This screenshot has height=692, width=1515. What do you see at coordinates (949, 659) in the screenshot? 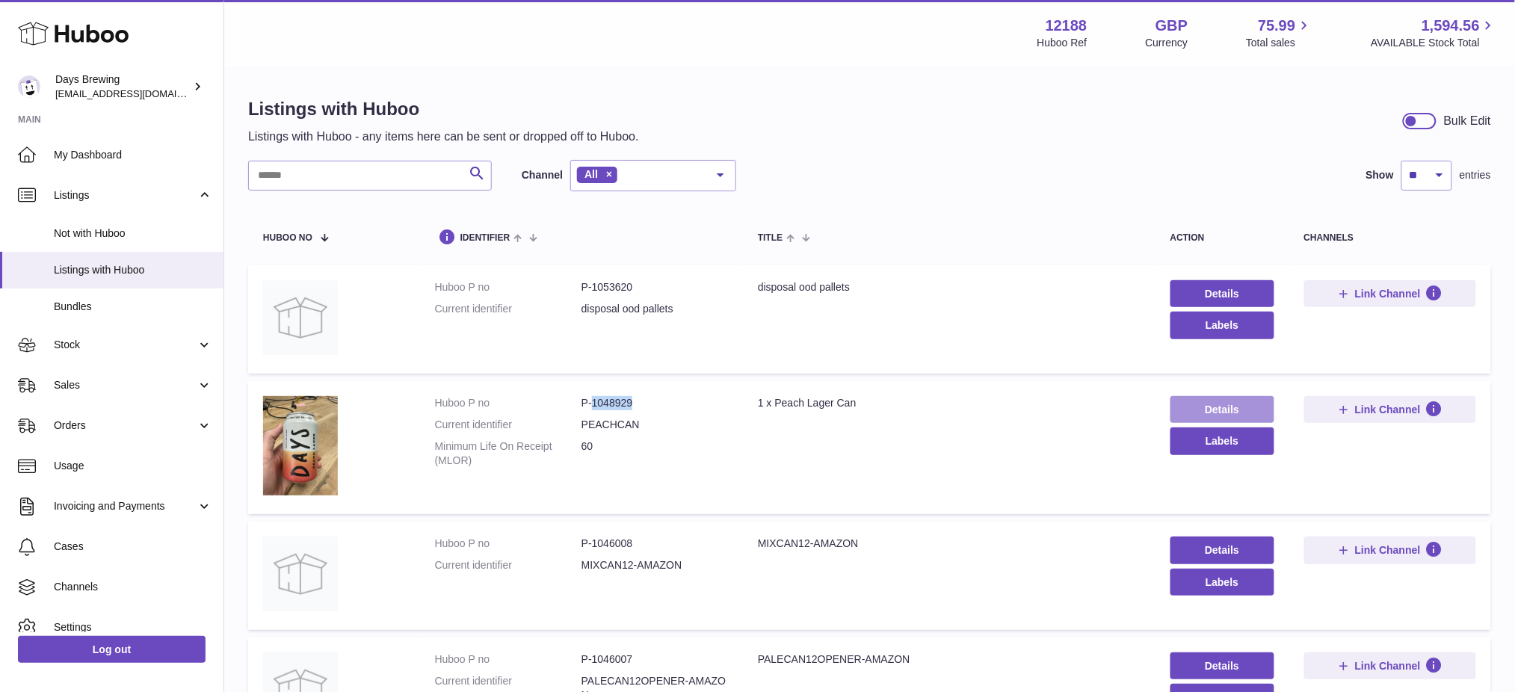
I see `div: PALECAN12OPENER-AMAZON` at bounding box center [949, 659].